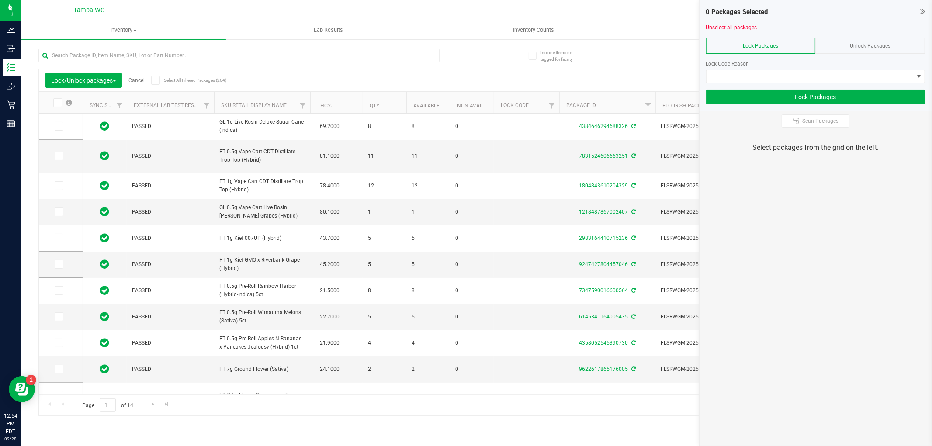  Describe the element at coordinates (604, 212) in the screenshot. I see `a: 1218487867002407` at that location.